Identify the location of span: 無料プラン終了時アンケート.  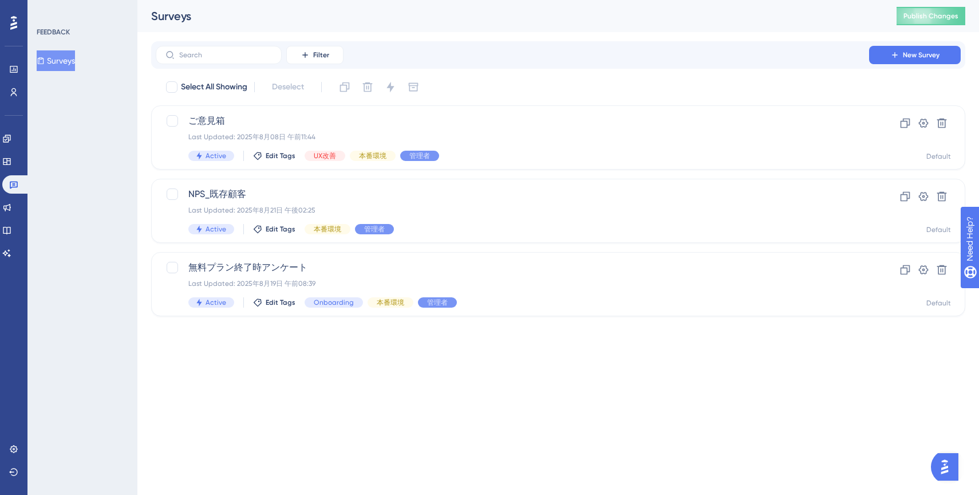
(512, 267).